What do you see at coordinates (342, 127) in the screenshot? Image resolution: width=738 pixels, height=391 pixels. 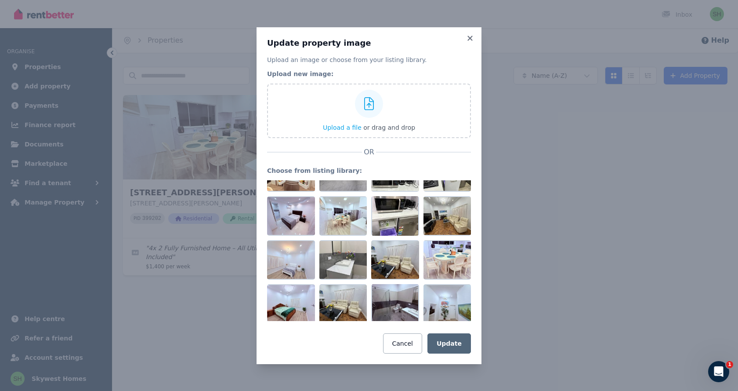 I see `span: Upload a file` at bounding box center [342, 127].